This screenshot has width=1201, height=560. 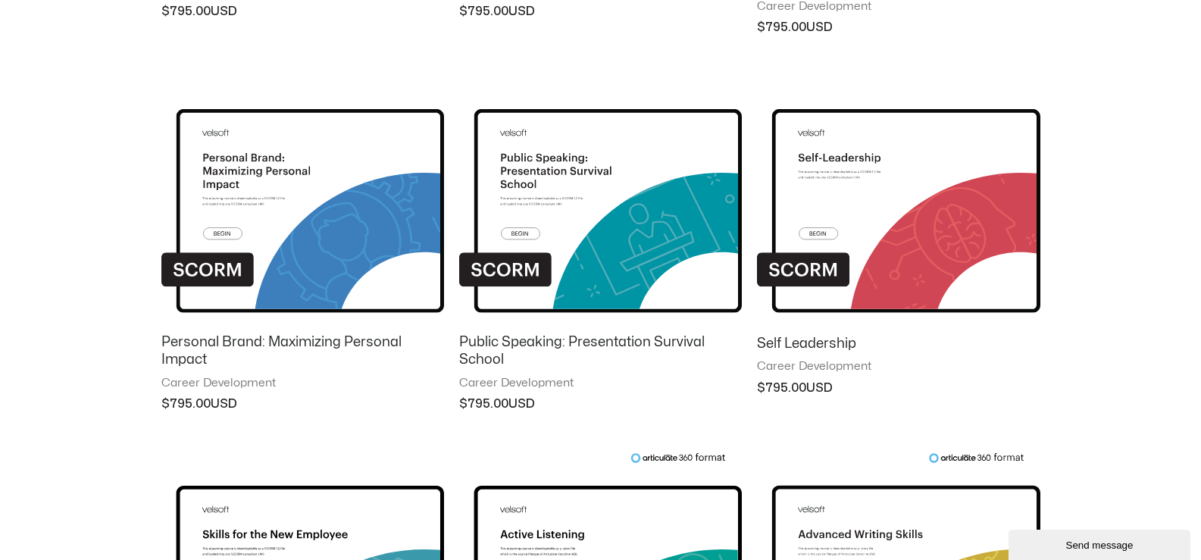 I want to click on img: Self Leadership, so click(x=898, y=199).